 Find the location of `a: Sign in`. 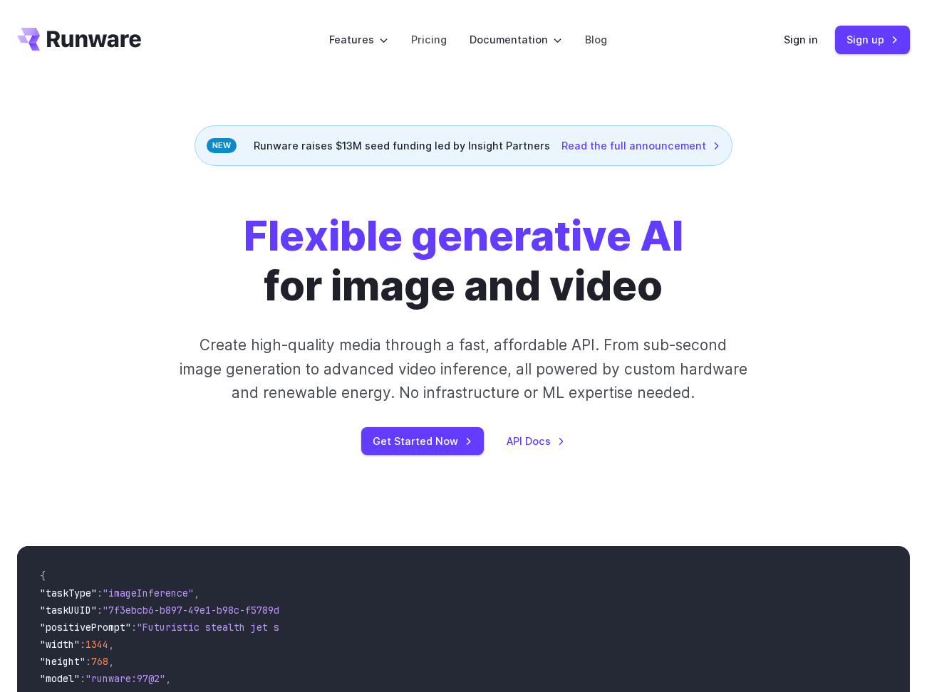

a: Sign in is located at coordinates (801, 39).